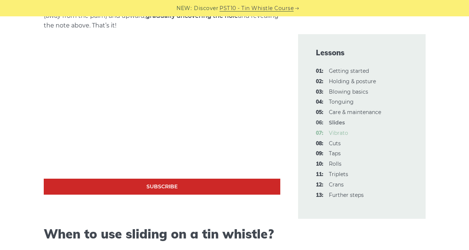 The image size is (469, 250). What do you see at coordinates (355, 112) in the screenshot?
I see `a: 05:Care & maintenance` at bounding box center [355, 112].